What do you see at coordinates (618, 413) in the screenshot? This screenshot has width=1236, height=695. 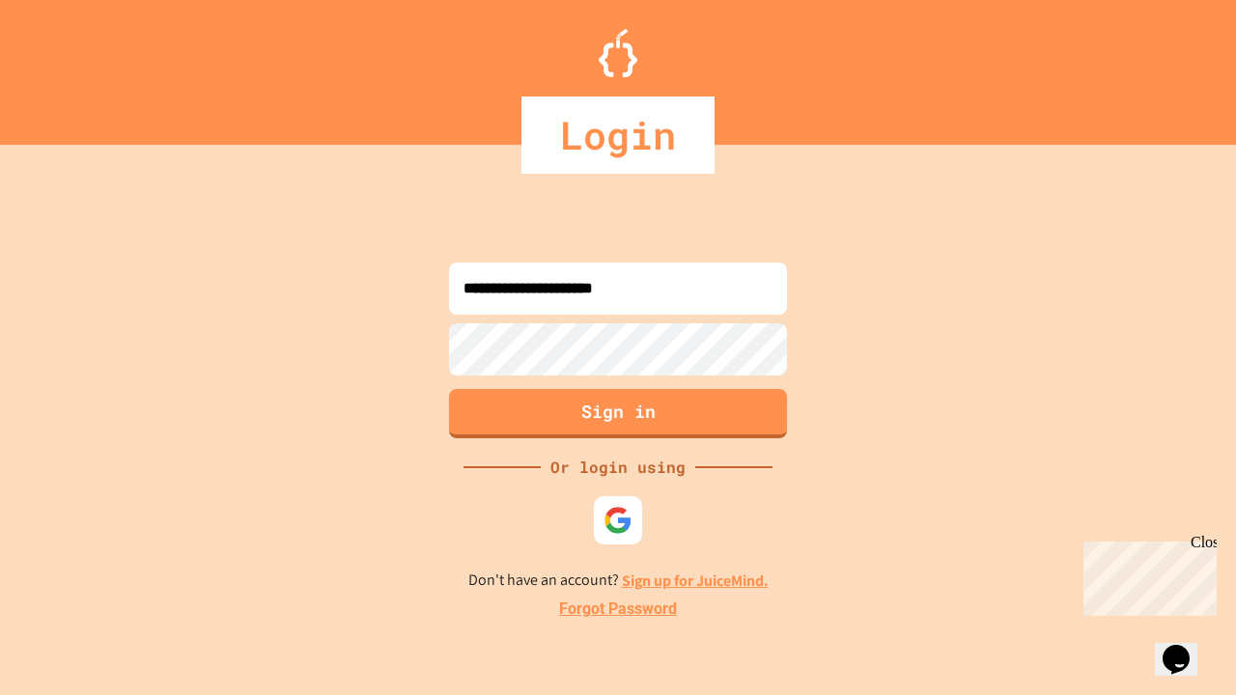 I see `button: Sign in` at bounding box center [618, 413].